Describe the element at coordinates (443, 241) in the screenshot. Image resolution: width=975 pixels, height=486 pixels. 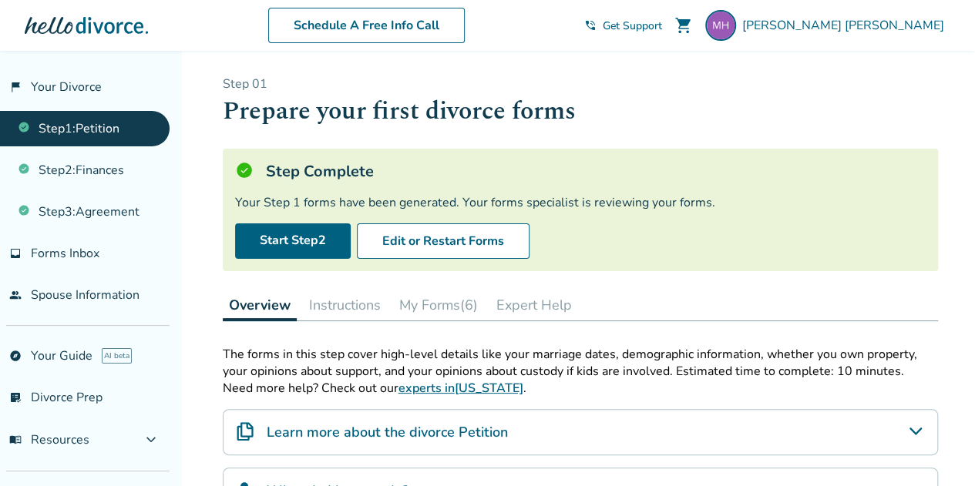
I see `button: Edit or Restart Forms` at that location.